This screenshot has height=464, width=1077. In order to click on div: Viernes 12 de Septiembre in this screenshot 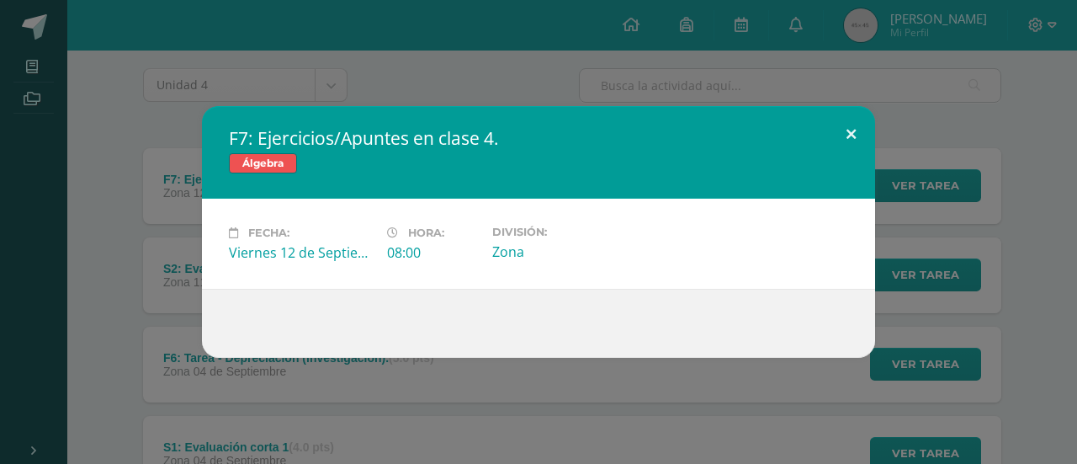, I will do `click(301, 252)`.